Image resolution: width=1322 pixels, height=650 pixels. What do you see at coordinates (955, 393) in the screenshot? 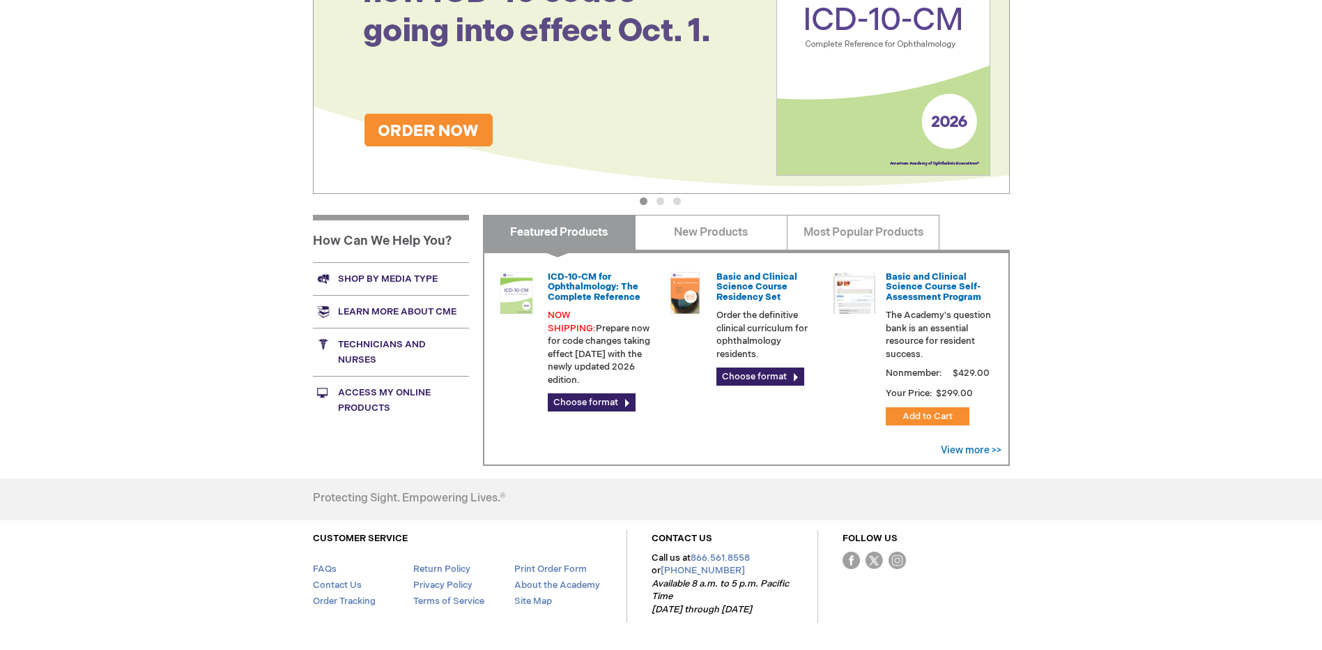
I see `span: $299.00` at bounding box center [955, 393].